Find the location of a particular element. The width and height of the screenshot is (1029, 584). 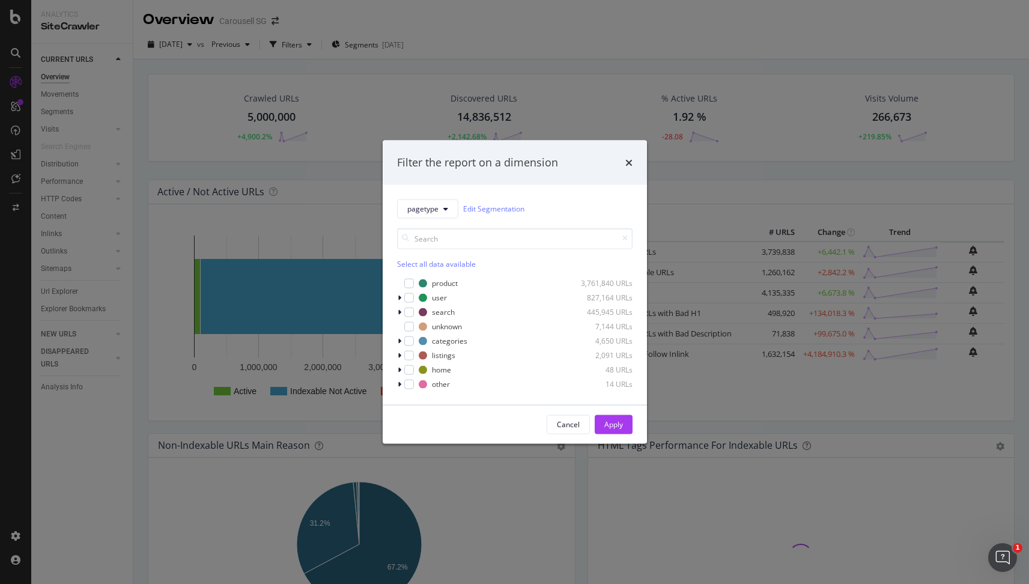

div: 3,761,840 URLs is located at coordinates (603, 283).